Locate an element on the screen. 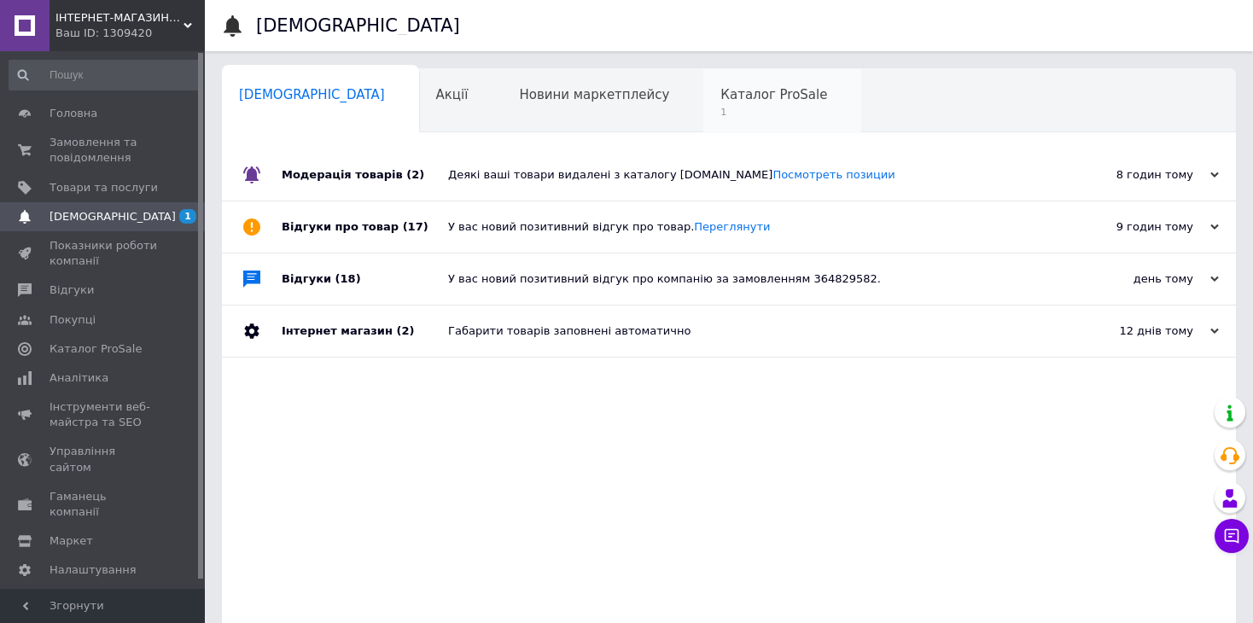 This screenshot has height=623, width=1253. span: ІНТЕРНЕТ-МАГАЗИН "REMNISHOP" is located at coordinates (120, 18).